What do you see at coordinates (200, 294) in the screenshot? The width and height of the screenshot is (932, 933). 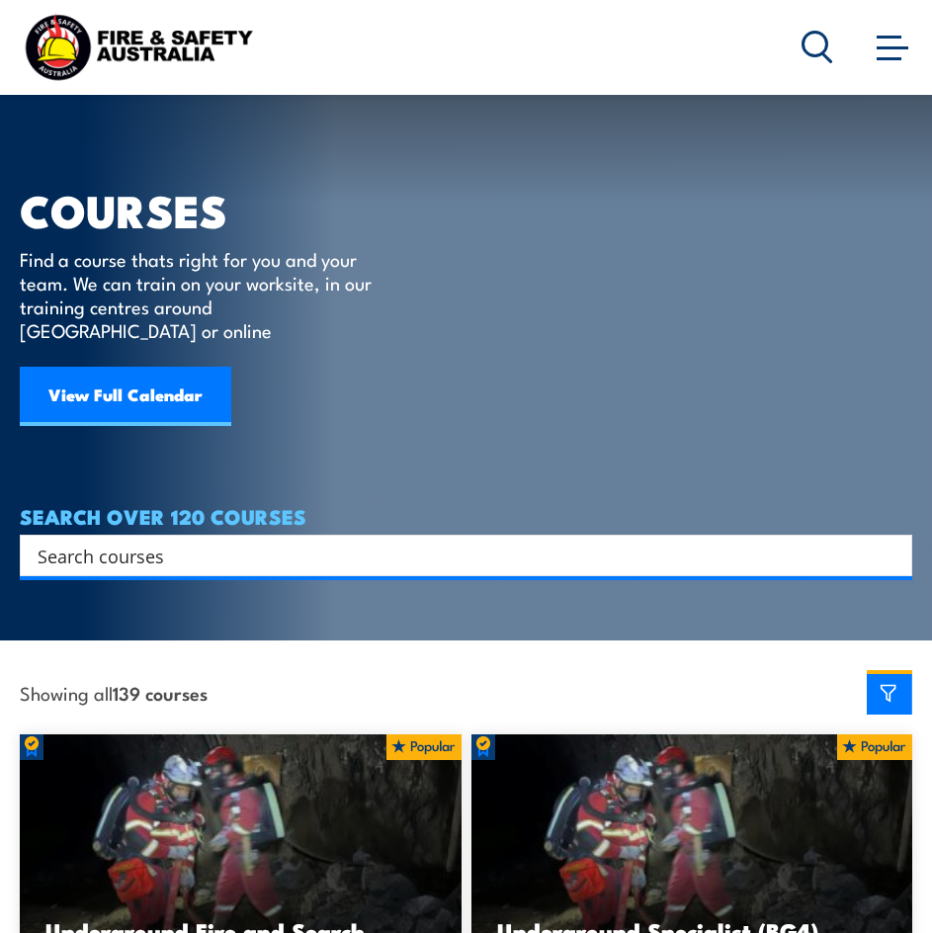 I see `p: Find a course thats right for you and your team. We can train on your worksite, in our training c...` at bounding box center [200, 294].